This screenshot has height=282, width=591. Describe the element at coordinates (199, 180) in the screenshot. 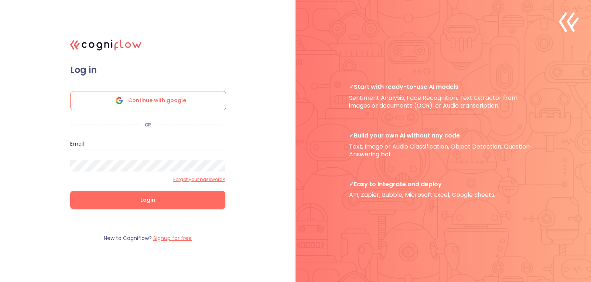

I see `label: Forgot your password?` at that location.